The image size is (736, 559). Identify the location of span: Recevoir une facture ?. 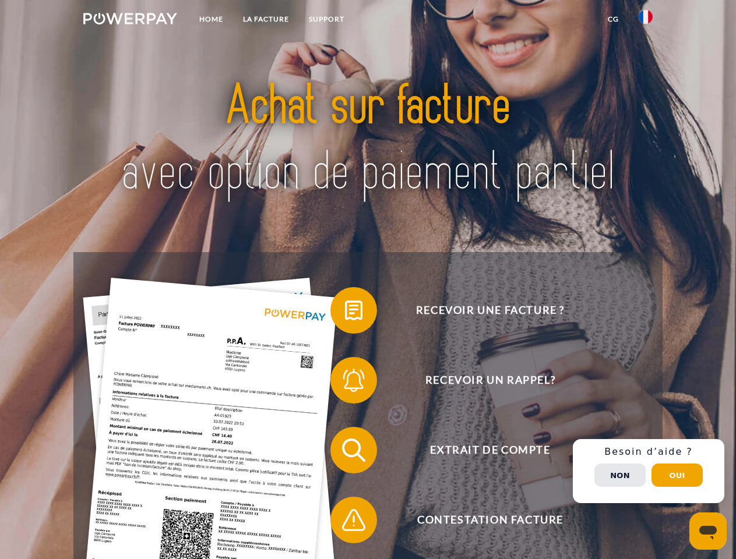
(490, 310).